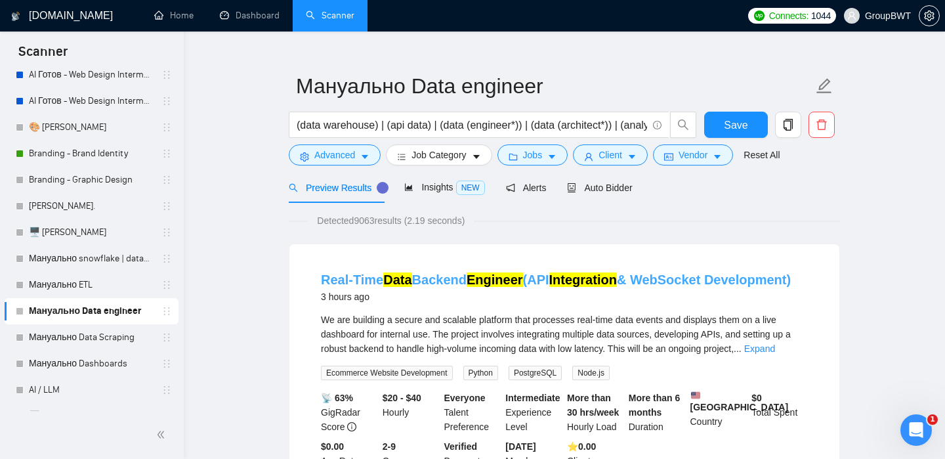 The width and height of the screenshot is (945, 459). Describe the element at coordinates (788, 125) in the screenshot. I see `button: copy` at that location.